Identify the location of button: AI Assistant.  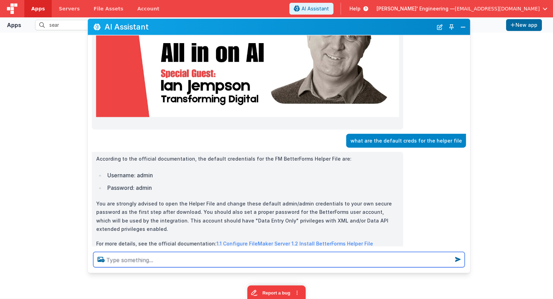
(311, 9).